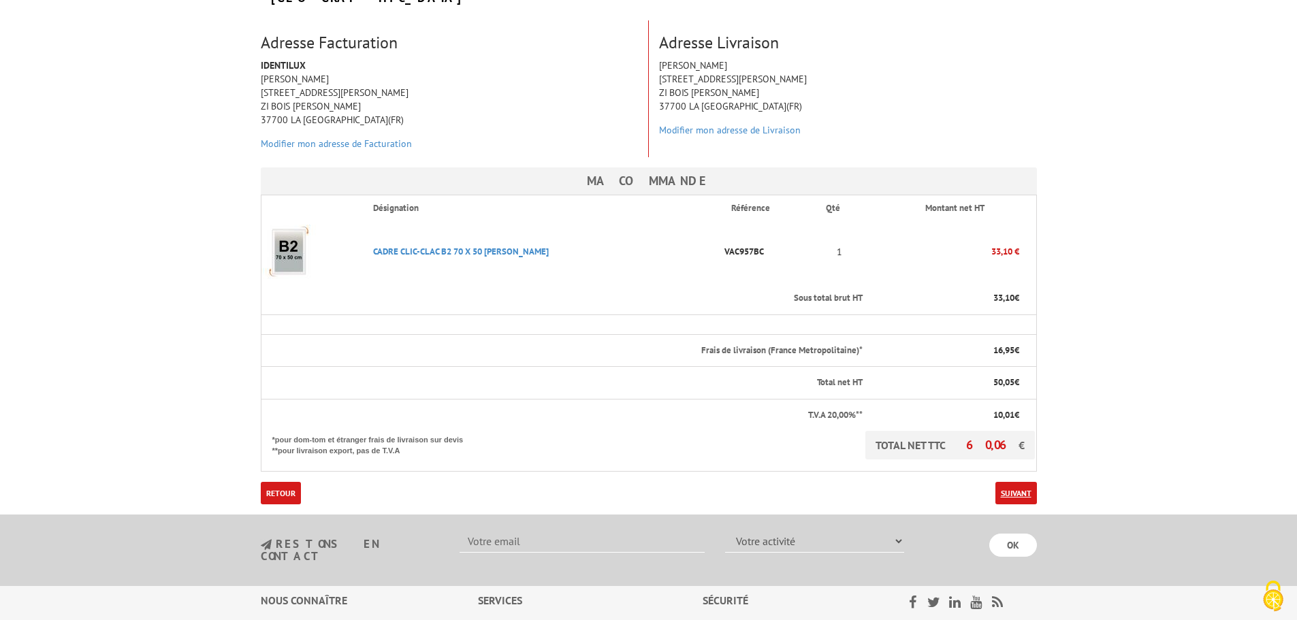 The width and height of the screenshot is (1297, 620). I want to click on p: Montant net HT, so click(955, 208).